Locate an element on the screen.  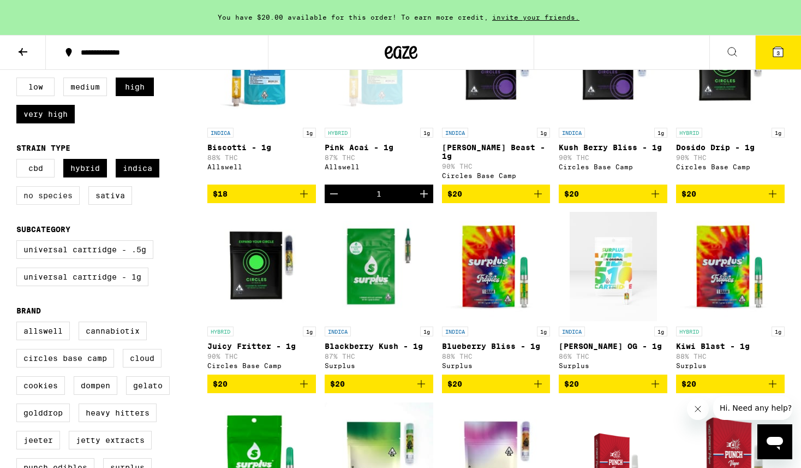
span: invite your friends. is located at coordinates (536, 17).